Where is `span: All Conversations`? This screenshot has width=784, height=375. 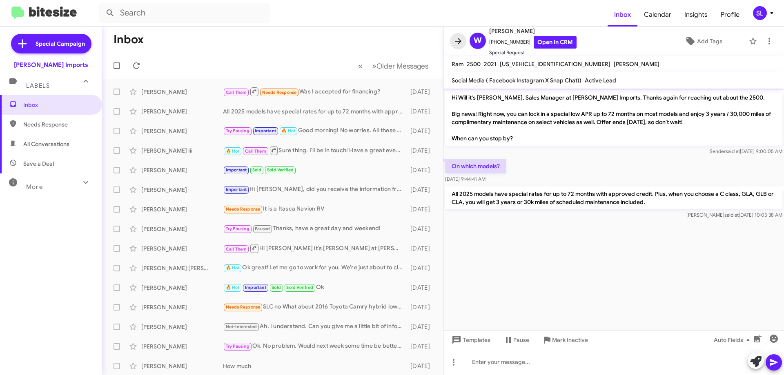
span: All Conversations is located at coordinates (46, 144).